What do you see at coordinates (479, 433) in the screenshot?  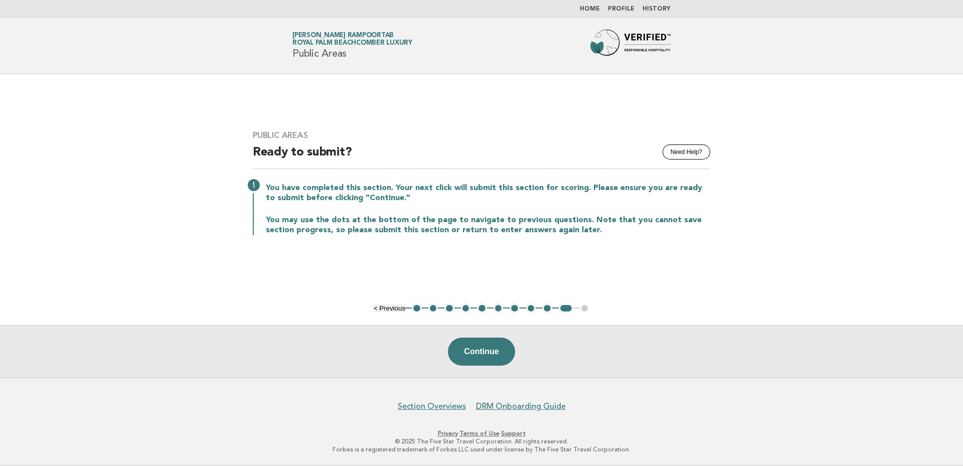 I see `a: Terms of Use` at bounding box center [479, 433].